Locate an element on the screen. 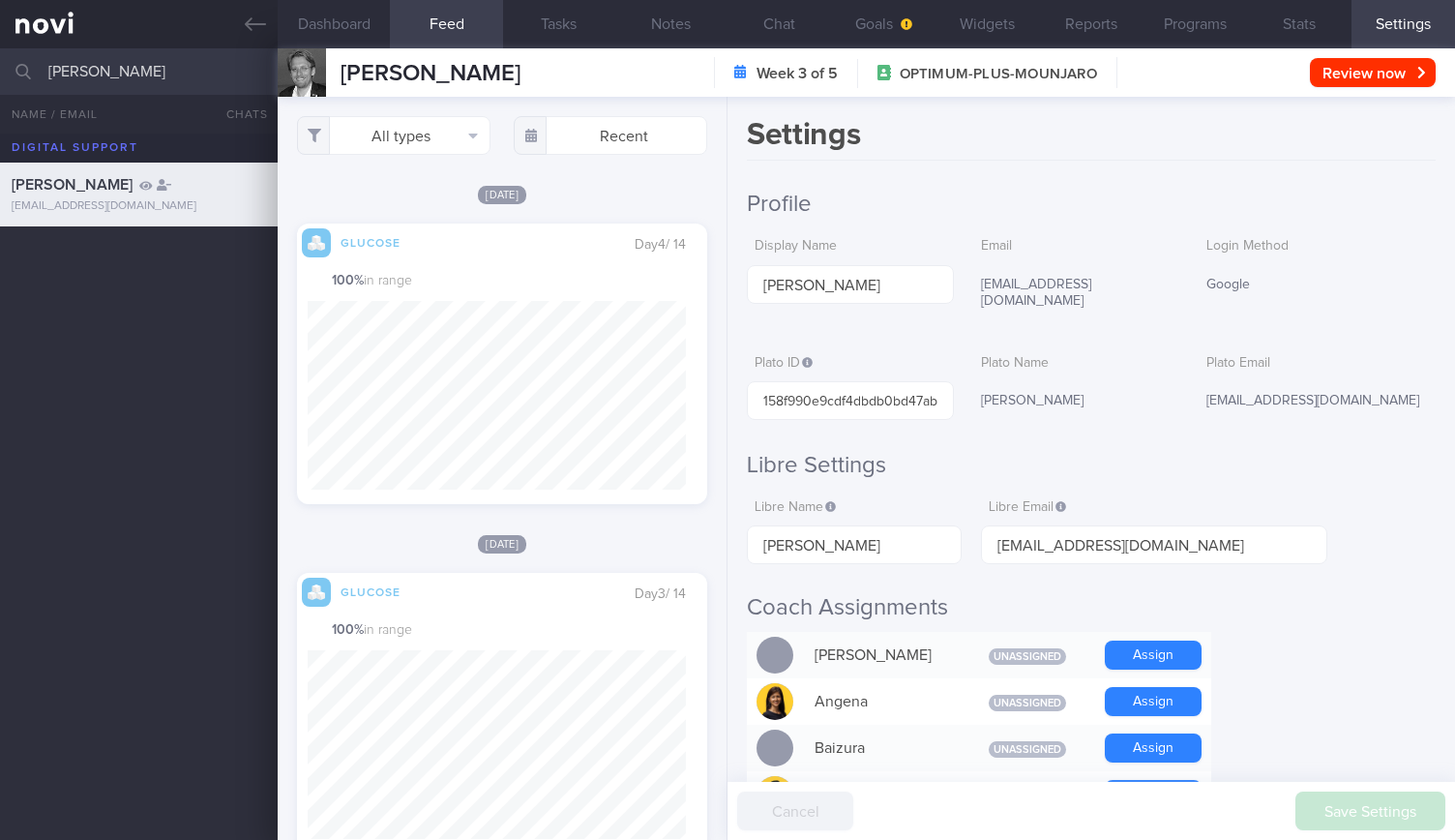  span: Libre Email is located at coordinates (1027, 507).